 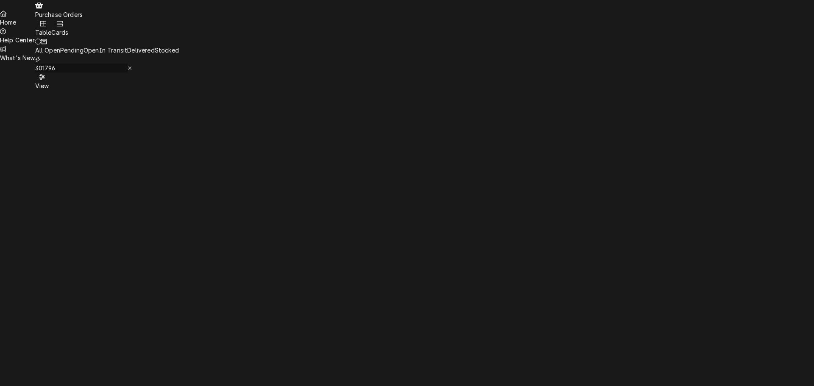 What do you see at coordinates (42, 86) in the screenshot?
I see `span: View` at bounding box center [42, 86].